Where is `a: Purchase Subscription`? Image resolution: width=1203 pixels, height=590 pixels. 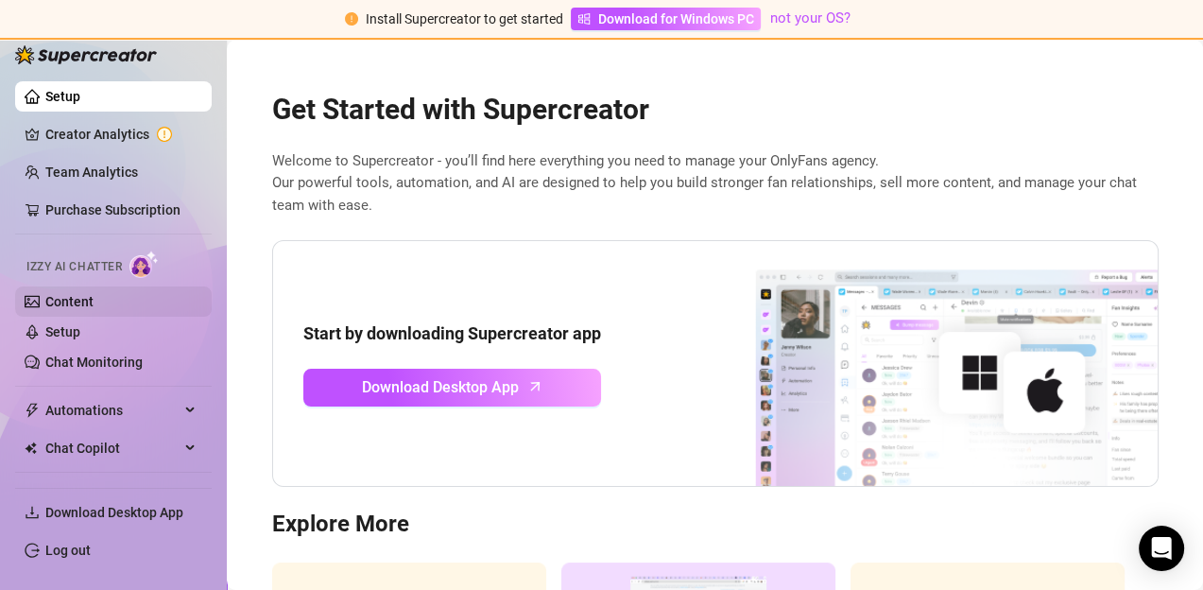 a: Purchase Subscription is located at coordinates (121, 210).